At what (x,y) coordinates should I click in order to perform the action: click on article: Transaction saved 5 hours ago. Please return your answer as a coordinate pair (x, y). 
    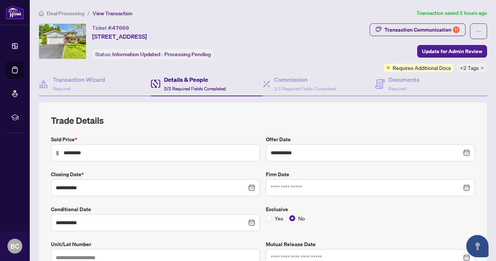
    Looking at the image, I should click on (452, 13).